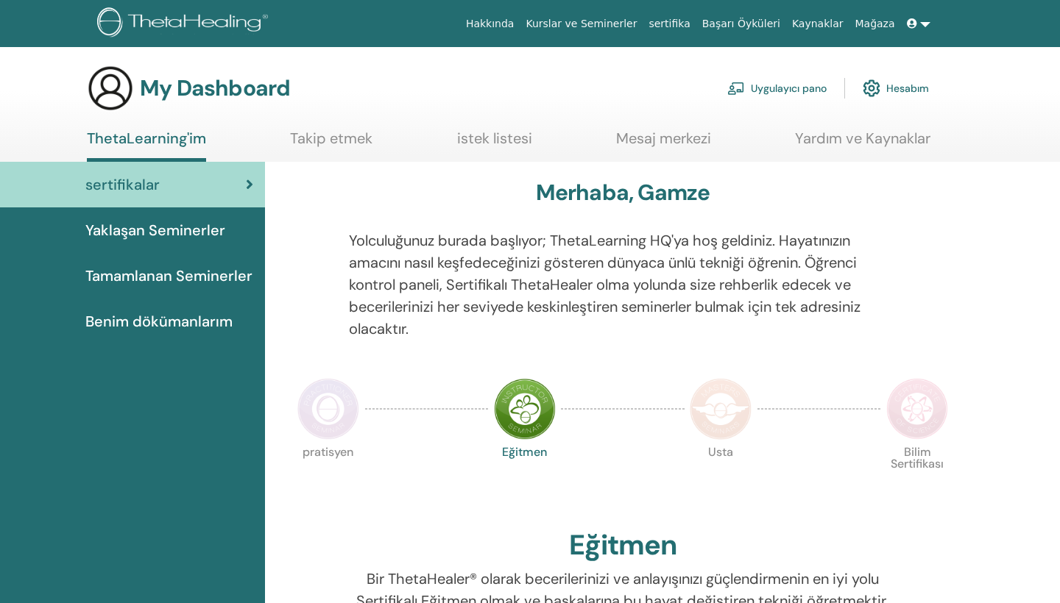  What do you see at coordinates (871, 88) in the screenshot?
I see `img: cog.svg` at bounding box center [871, 88].